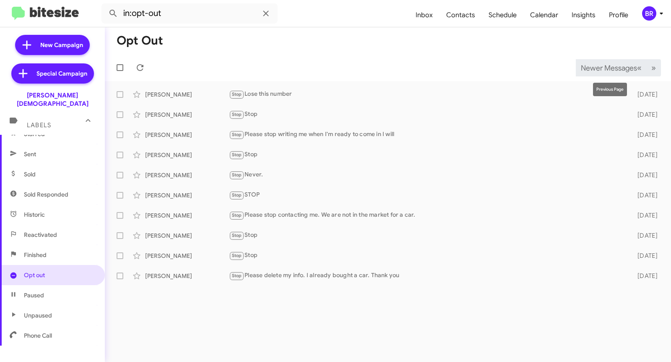 Image resolution: width=671 pixels, height=362 pixels. What do you see at coordinates (35, 255) in the screenshot?
I see `span: Finished` at bounding box center [35, 255].